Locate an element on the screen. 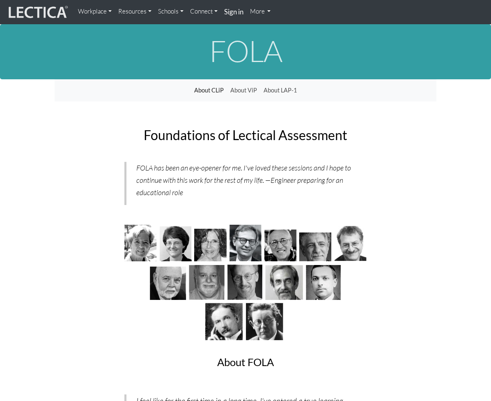 This screenshot has height=401, width=491. a: About CLiP is located at coordinates (209, 90).